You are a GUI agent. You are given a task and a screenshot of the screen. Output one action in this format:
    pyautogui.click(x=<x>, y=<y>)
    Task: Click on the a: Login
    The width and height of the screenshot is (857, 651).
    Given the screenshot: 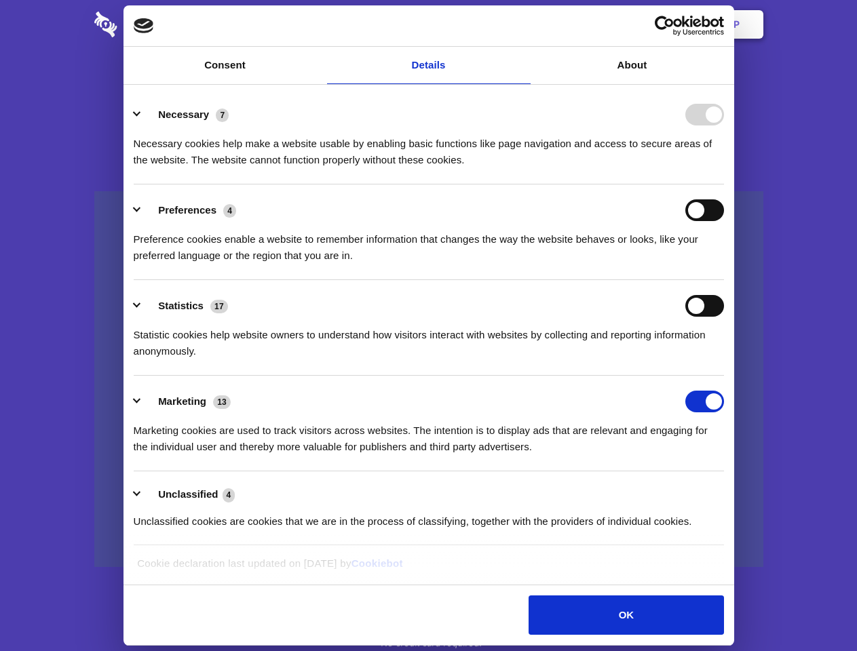 What is the action you would take?
    pyautogui.click(x=644, y=24)
    